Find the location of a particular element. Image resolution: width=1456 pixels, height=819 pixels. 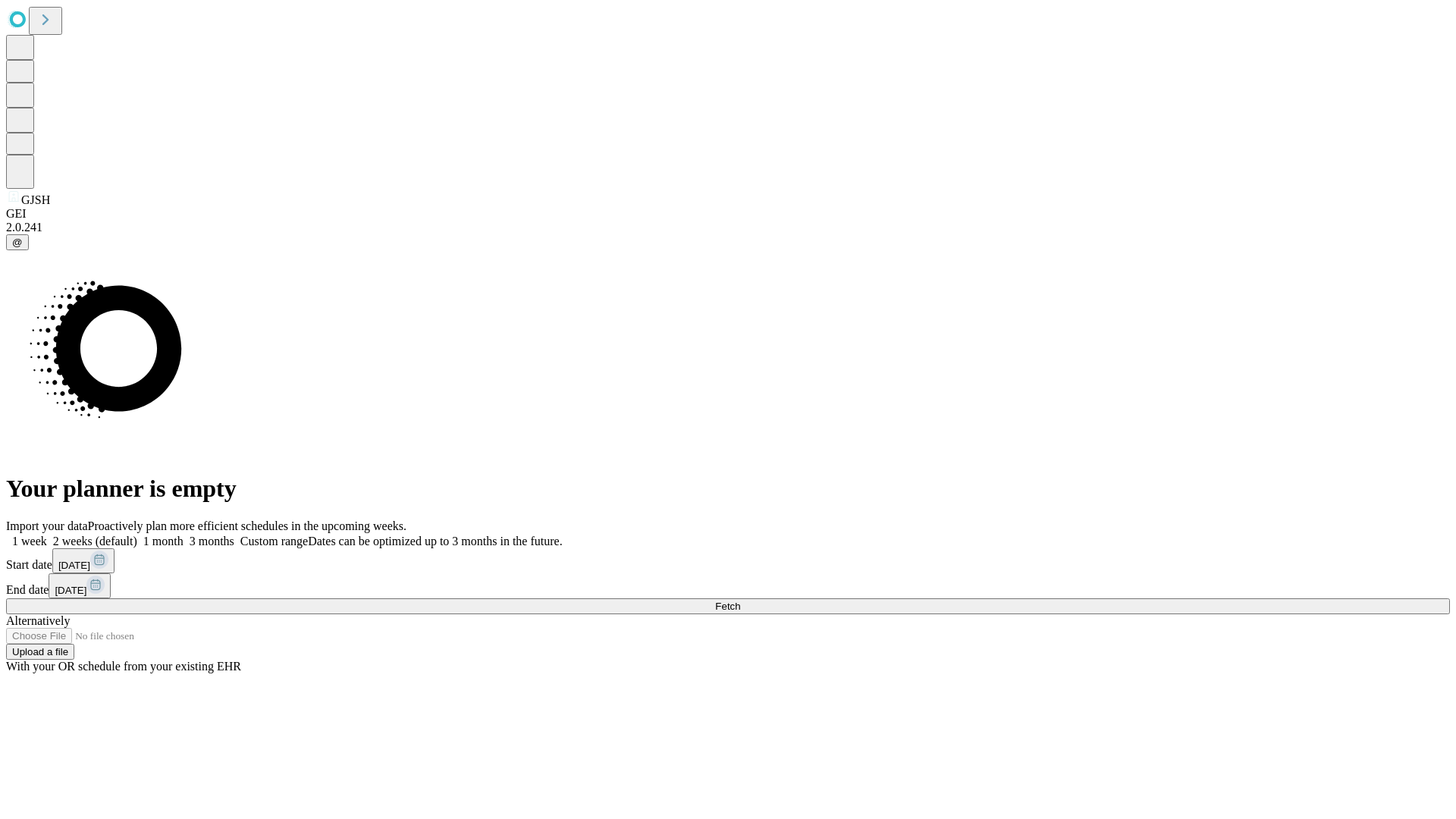

span: Import your data is located at coordinates (47, 525).